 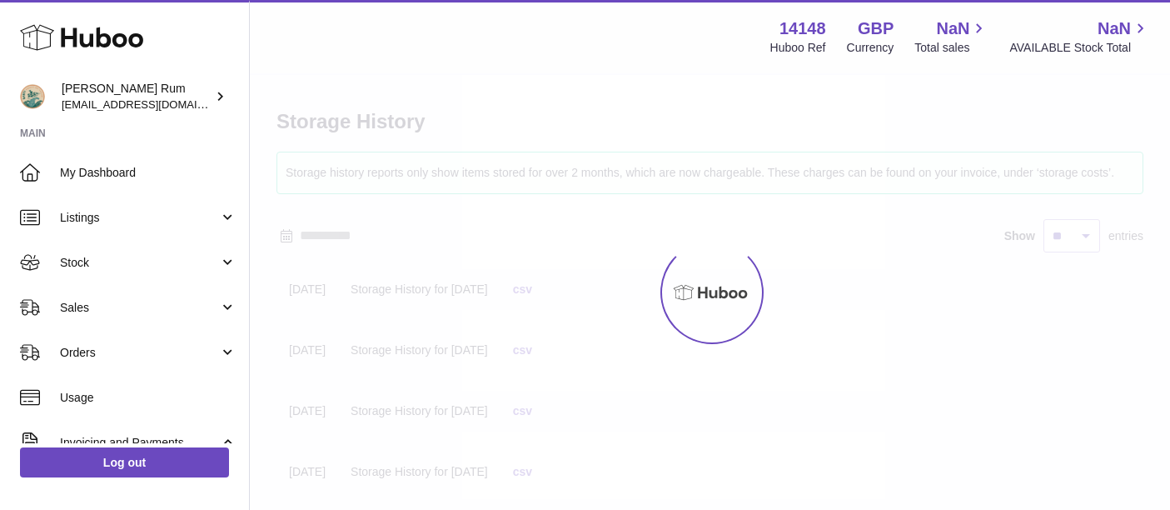 I want to click on span: Sales, so click(x=139, y=307).